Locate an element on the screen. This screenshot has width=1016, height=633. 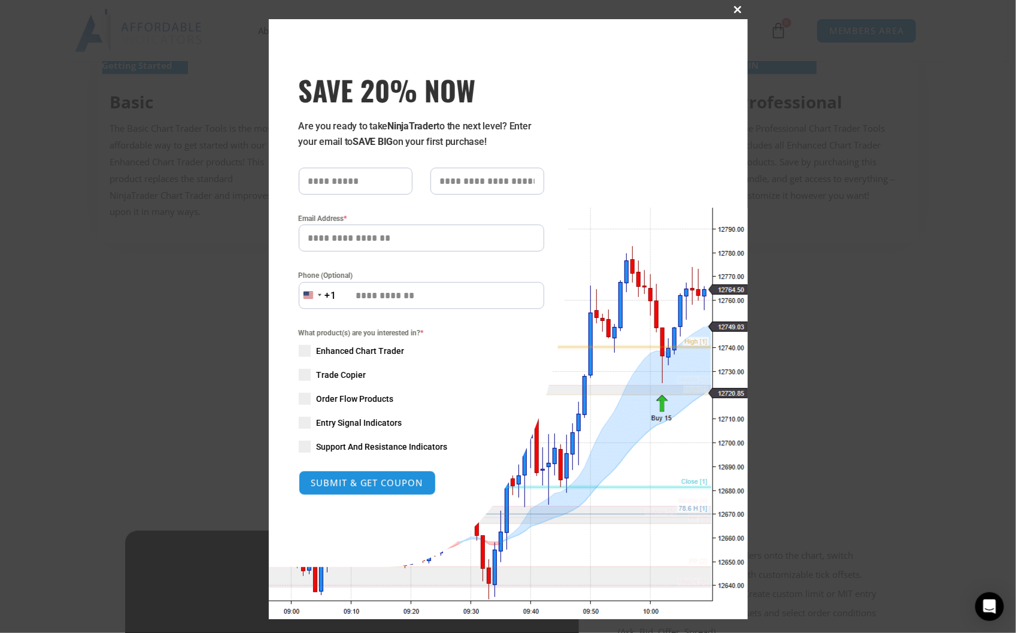
button: Selected country is located at coordinates (318, 295).